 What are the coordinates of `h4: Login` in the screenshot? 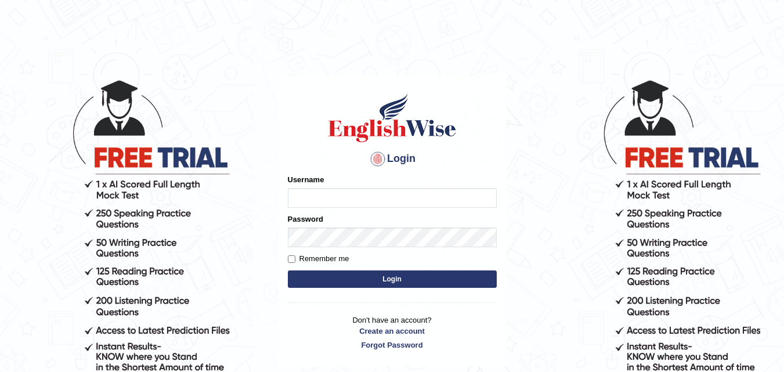 It's located at (393, 159).